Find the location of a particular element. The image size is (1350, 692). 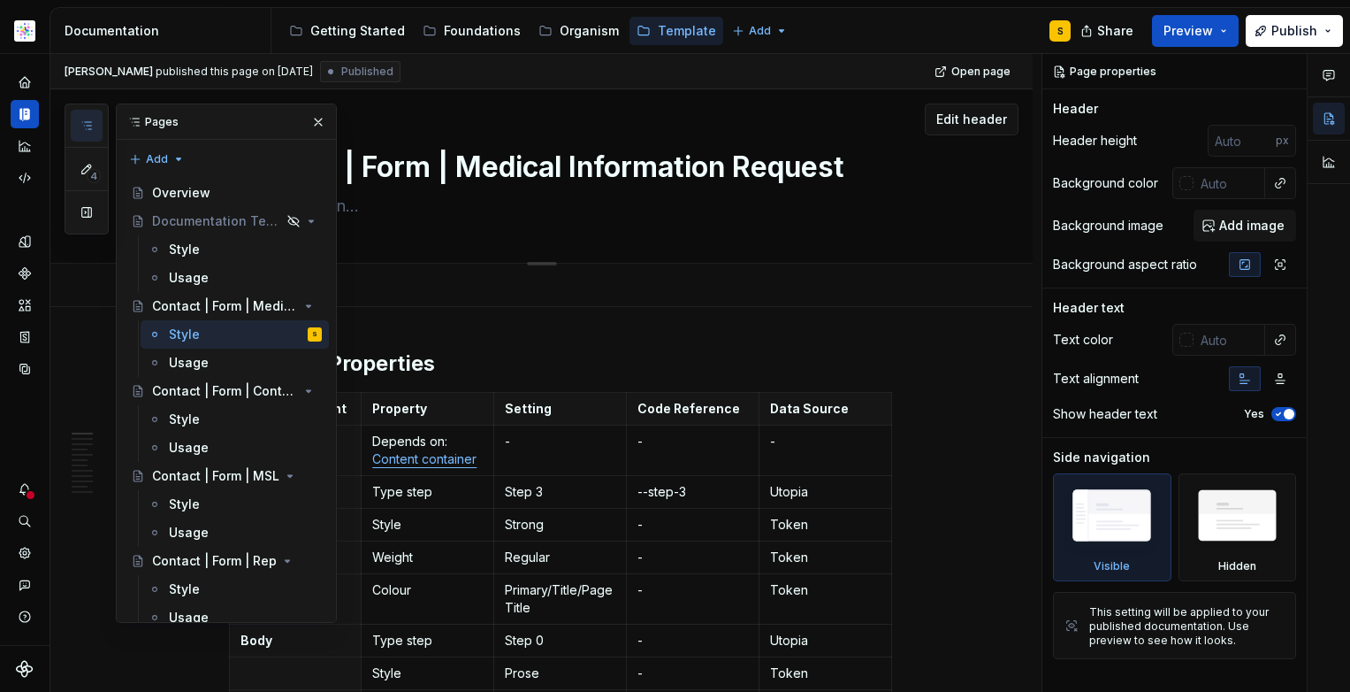

a: Settings is located at coordinates (25, 553).